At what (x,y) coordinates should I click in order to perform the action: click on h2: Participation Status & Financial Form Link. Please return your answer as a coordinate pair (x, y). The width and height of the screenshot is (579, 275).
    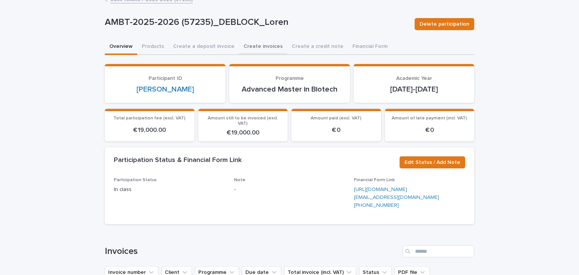
    Looking at the image, I should click on (178, 161).